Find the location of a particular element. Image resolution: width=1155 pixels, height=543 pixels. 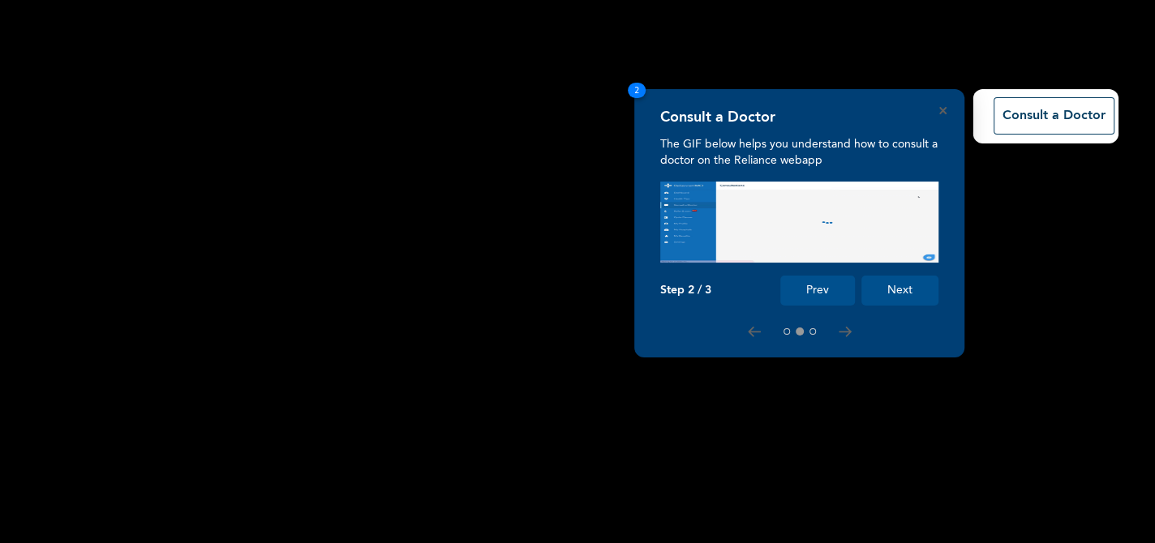

p: Step 2 / 3 is located at coordinates (685, 290).